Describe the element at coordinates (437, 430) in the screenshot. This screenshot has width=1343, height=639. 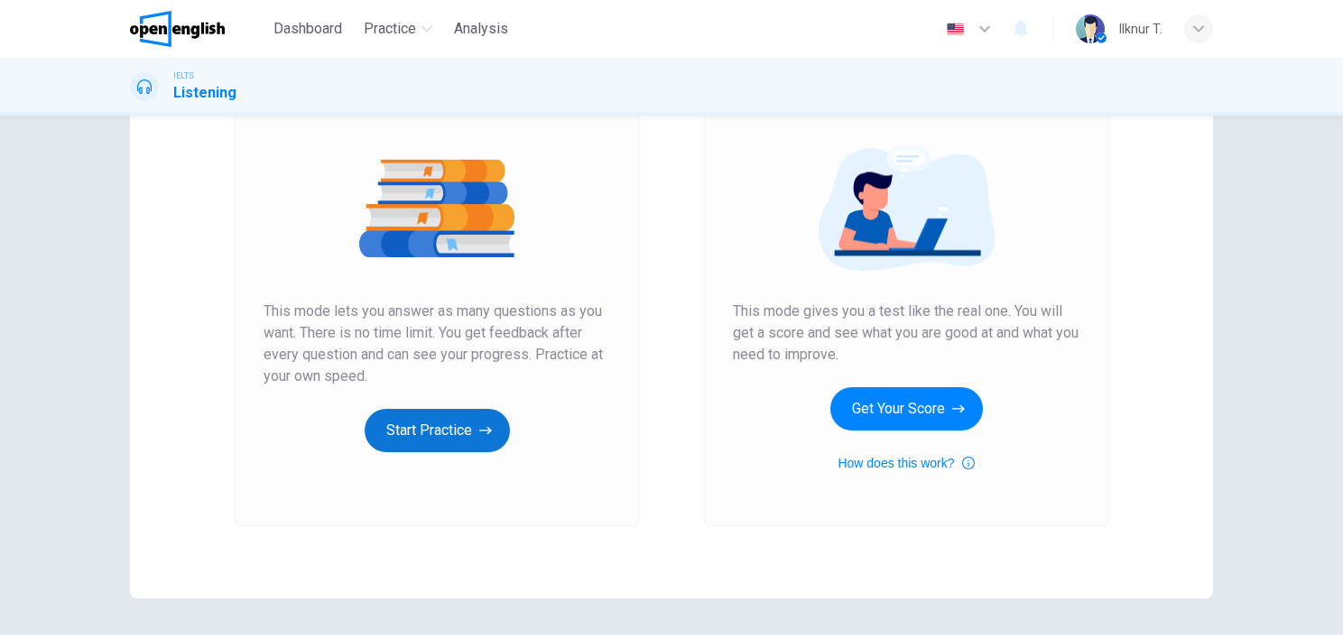
I see `button: Start Practice` at that location.